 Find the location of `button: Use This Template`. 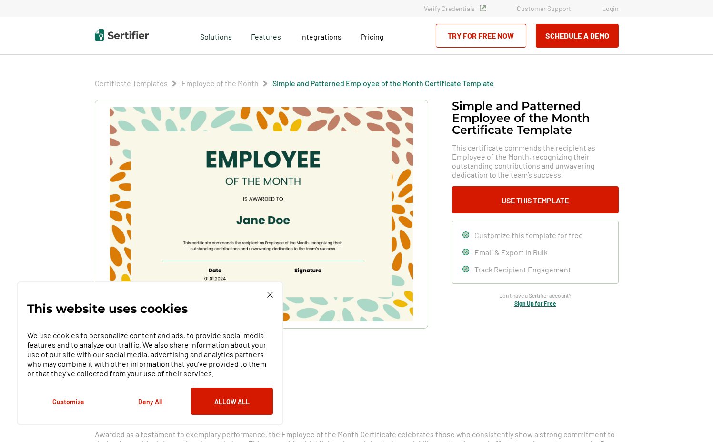

button: Use This Template is located at coordinates (535, 200).